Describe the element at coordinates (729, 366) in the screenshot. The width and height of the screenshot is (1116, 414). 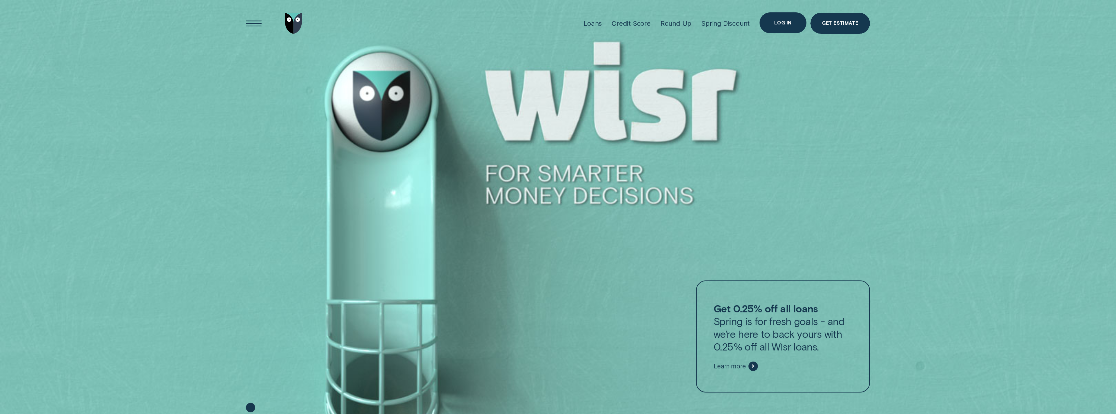
I see `span: Learn more` at that location.